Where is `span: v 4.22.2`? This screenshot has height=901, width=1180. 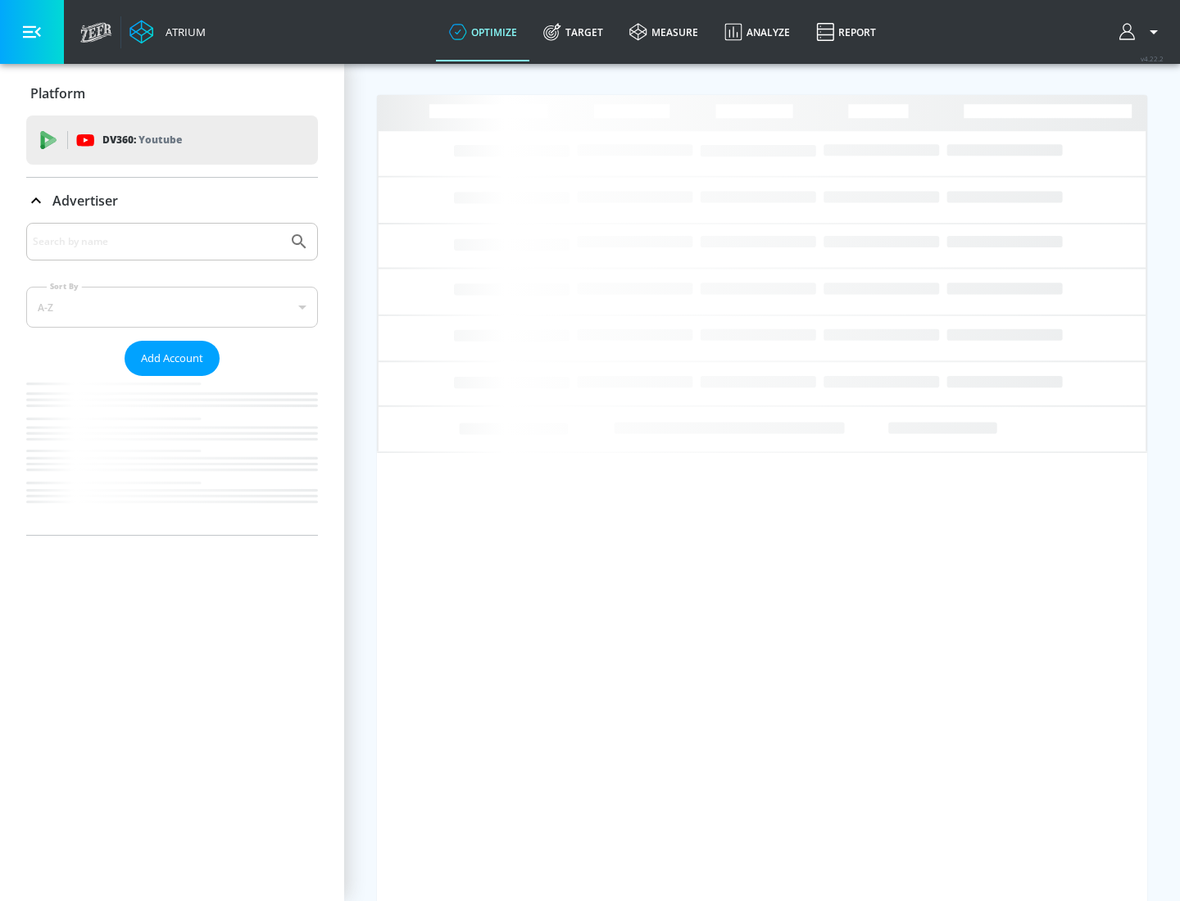
span: v 4.22.2 is located at coordinates (1152, 58).